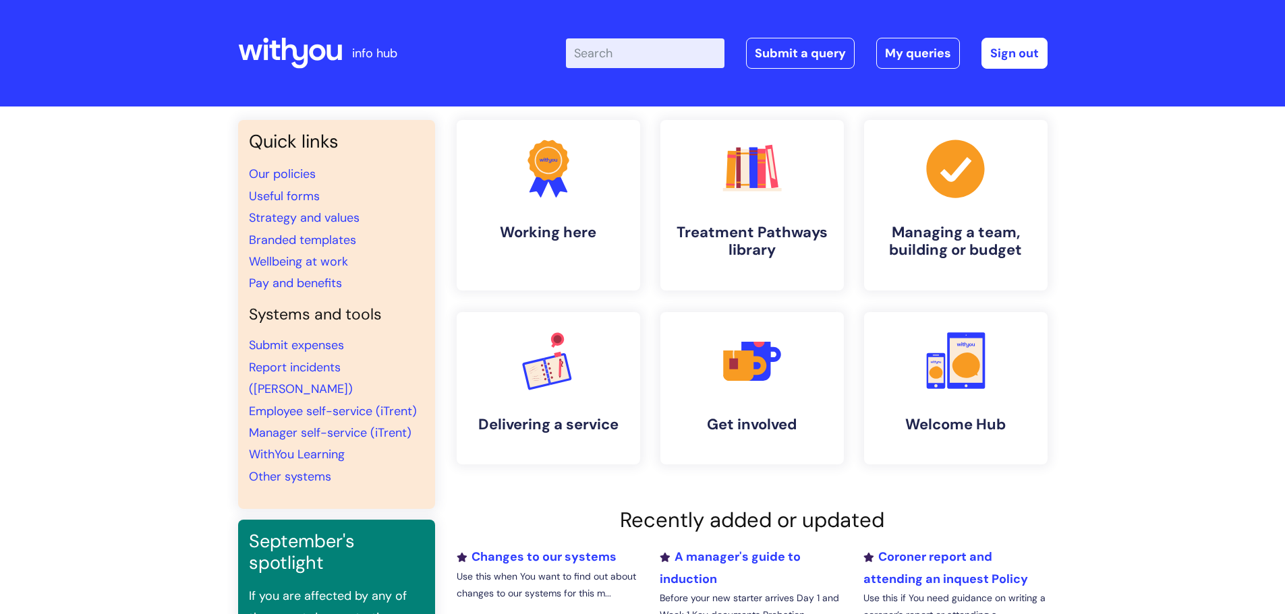 The height and width of the screenshot is (614, 1285). Describe the element at coordinates (956, 388) in the screenshot. I see `a: Welcome Hub` at that location.